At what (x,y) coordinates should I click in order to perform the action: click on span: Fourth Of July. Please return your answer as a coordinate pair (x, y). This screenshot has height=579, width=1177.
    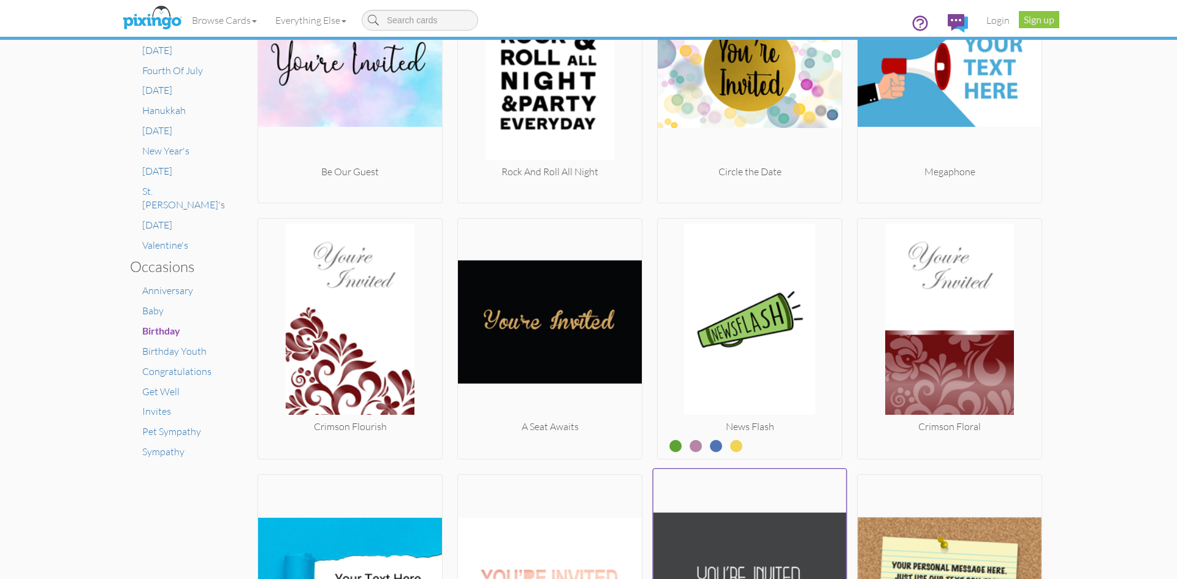
    Looking at the image, I should click on (172, 70).